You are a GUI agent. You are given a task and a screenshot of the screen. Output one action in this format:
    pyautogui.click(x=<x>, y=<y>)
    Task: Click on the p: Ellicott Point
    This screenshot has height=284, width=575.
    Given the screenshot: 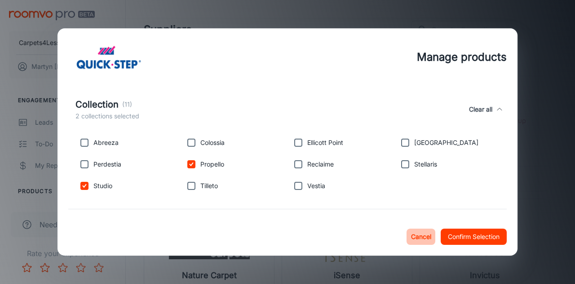 What is the action you would take?
    pyautogui.click(x=325, y=142)
    